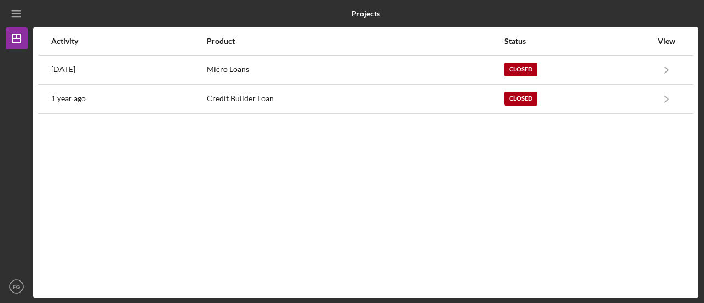 The height and width of the screenshot is (303, 704). I want to click on text: FG, so click(16, 287).